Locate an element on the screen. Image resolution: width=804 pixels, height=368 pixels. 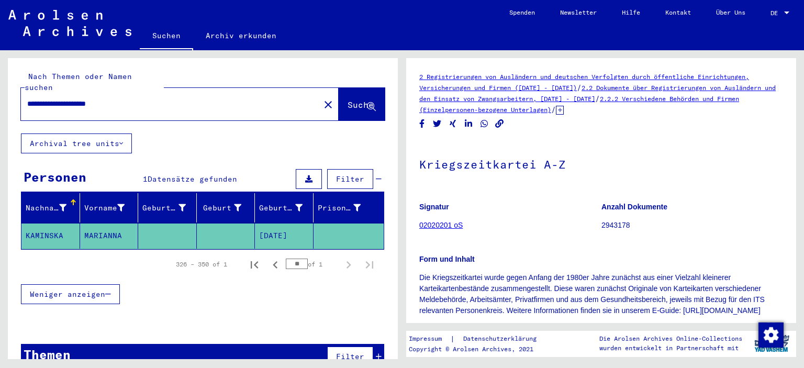
mat-header-cell: Geburtsname is located at coordinates (168, 208).